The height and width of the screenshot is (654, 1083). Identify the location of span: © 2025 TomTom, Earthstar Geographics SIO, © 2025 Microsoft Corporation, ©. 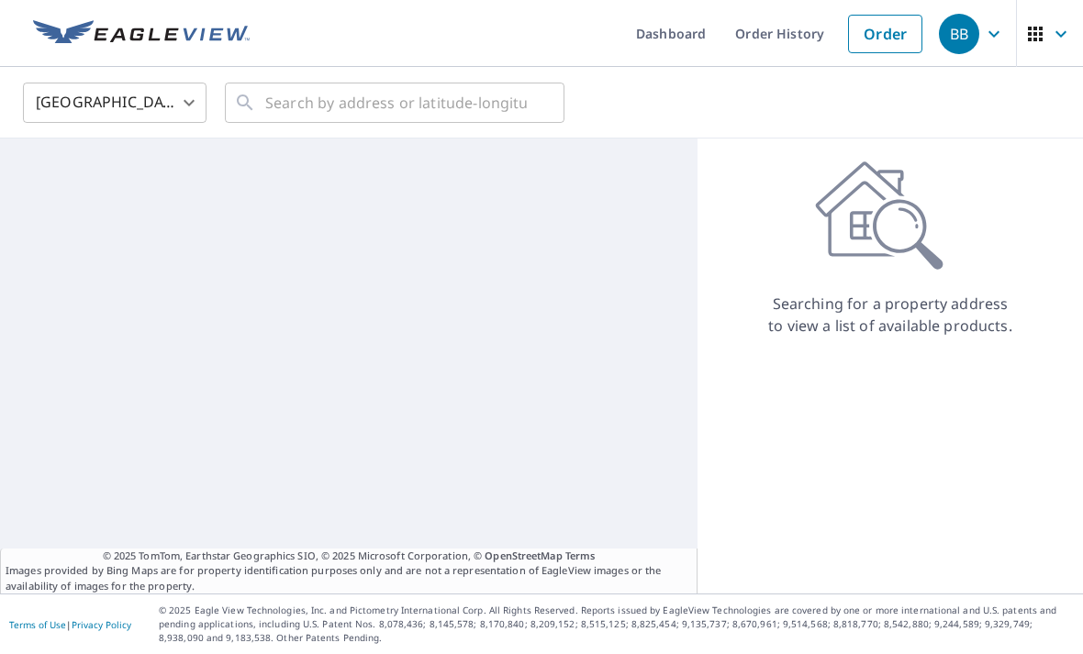
(349, 556).